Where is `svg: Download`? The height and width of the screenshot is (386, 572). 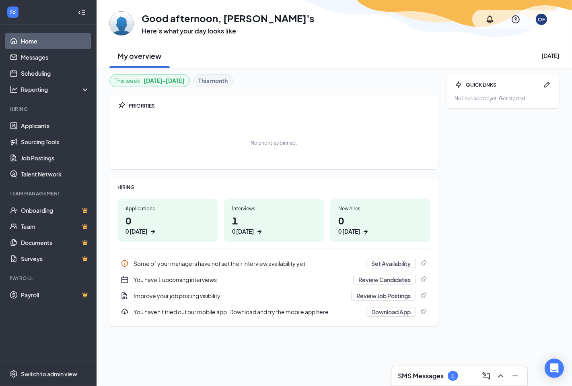 svg: Download is located at coordinates (125, 311).